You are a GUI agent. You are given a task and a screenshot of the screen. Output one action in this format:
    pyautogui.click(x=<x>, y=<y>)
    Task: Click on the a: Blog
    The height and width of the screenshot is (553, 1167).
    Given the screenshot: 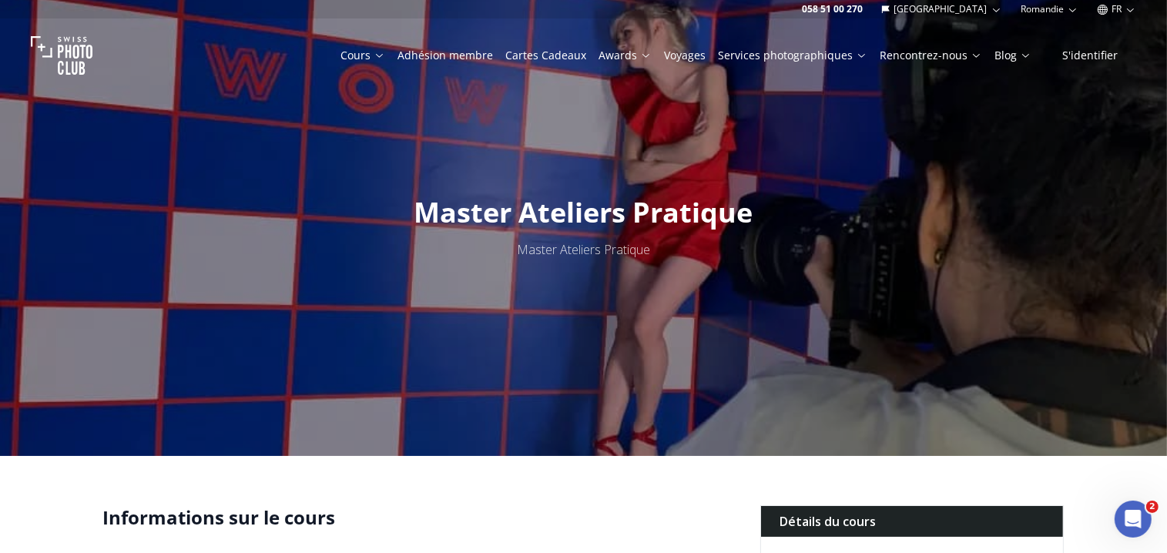 What is the action you would take?
    pyautogui.click(x=1013, y=55)
    